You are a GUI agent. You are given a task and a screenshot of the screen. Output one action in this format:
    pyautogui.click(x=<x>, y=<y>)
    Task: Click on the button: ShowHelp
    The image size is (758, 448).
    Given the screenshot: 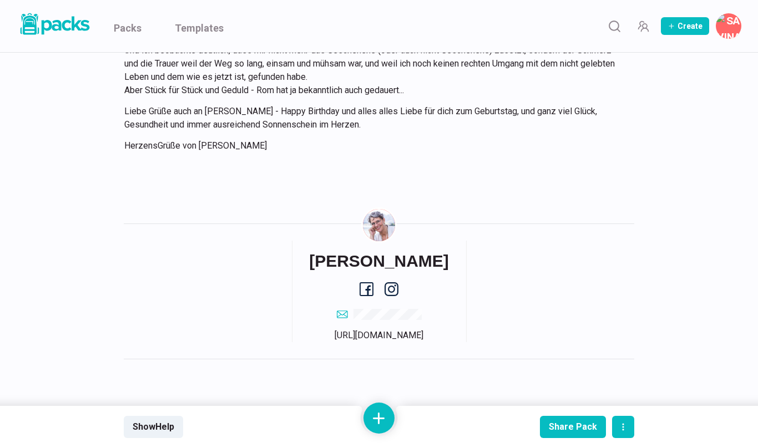 What is the action you would take?
    pyautogui.click(x=153, y=427)
    